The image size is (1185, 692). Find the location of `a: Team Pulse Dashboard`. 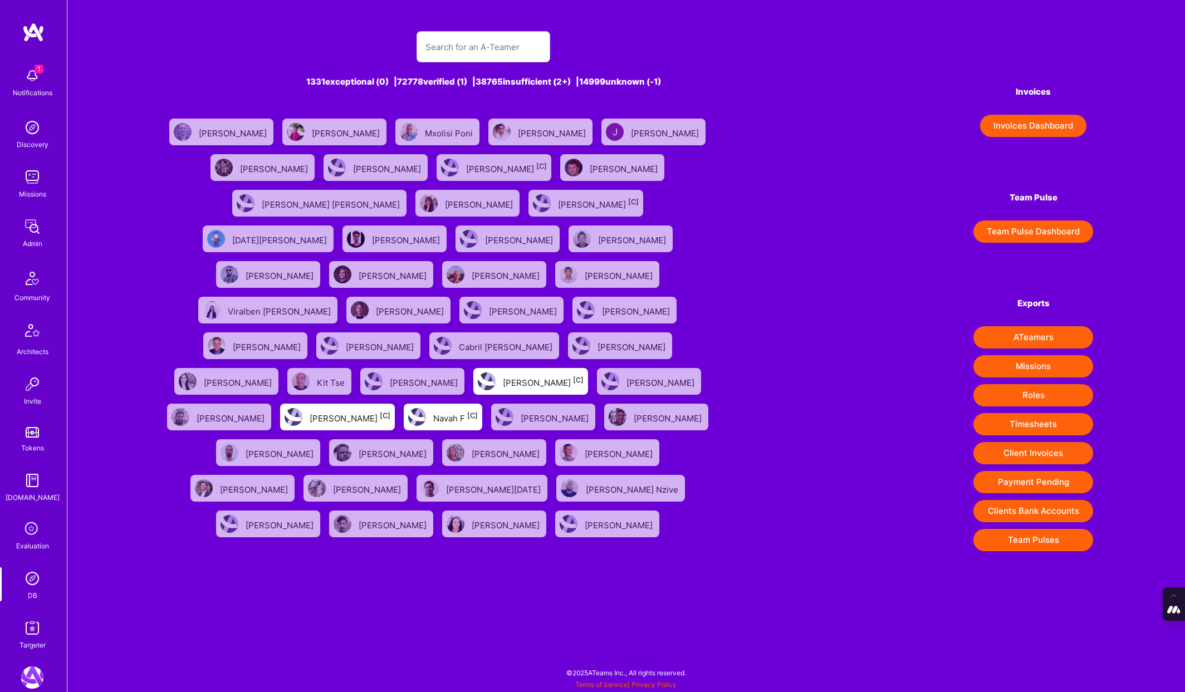

a: Team Pulse Dashboard is located at coordinates (1033, 232).